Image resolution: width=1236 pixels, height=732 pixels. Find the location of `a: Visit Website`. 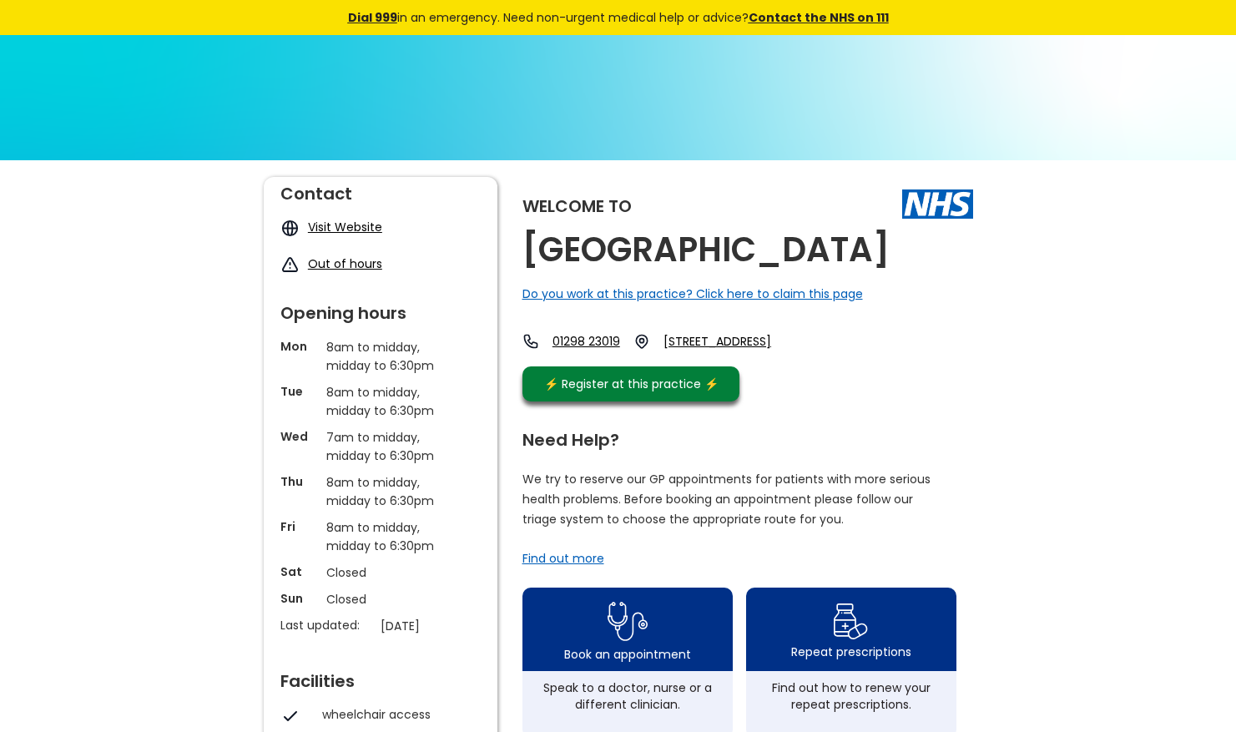

a: Visit Website is located at coordinates (345, 227).